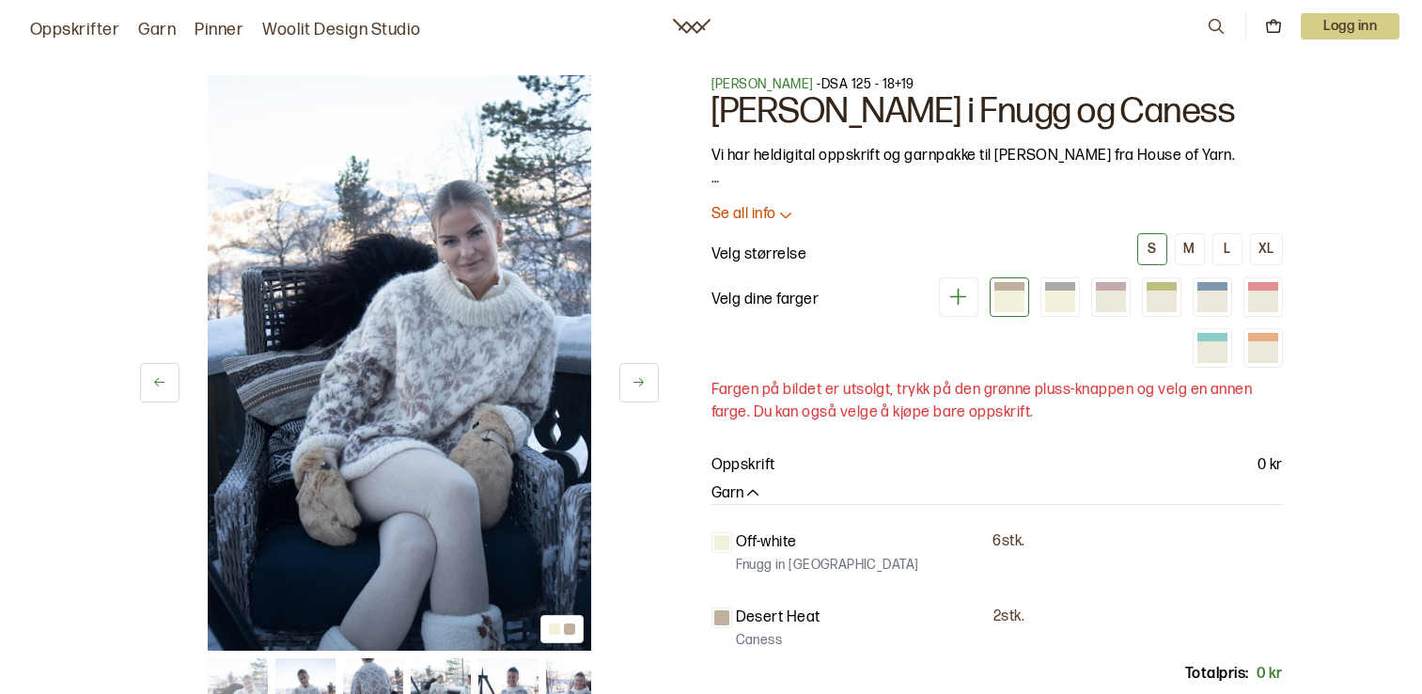 This screenshot has width=1422, height=694. Describe the element at coordinates (1189, 249) in the screenshot. I see `div: M` at that location.